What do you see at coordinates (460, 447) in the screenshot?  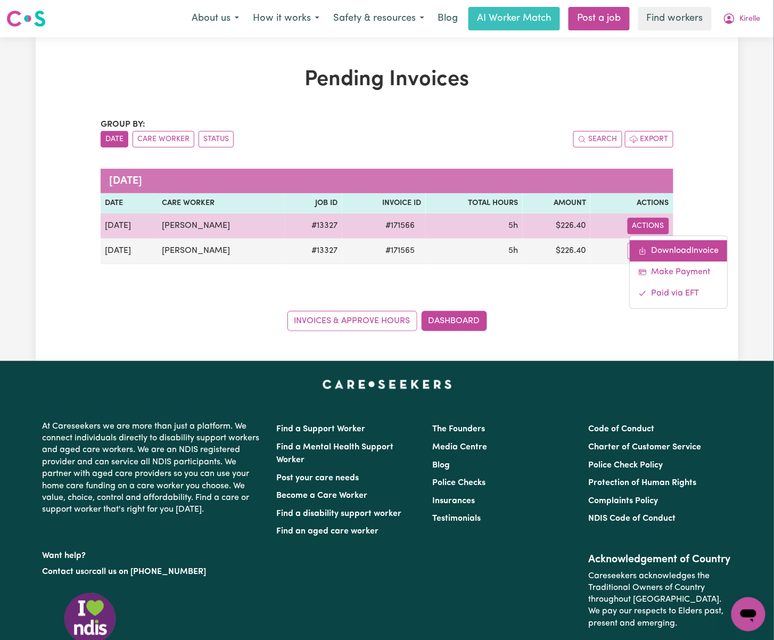 I see `a: Media Centre` at bounding box center [460, 447].